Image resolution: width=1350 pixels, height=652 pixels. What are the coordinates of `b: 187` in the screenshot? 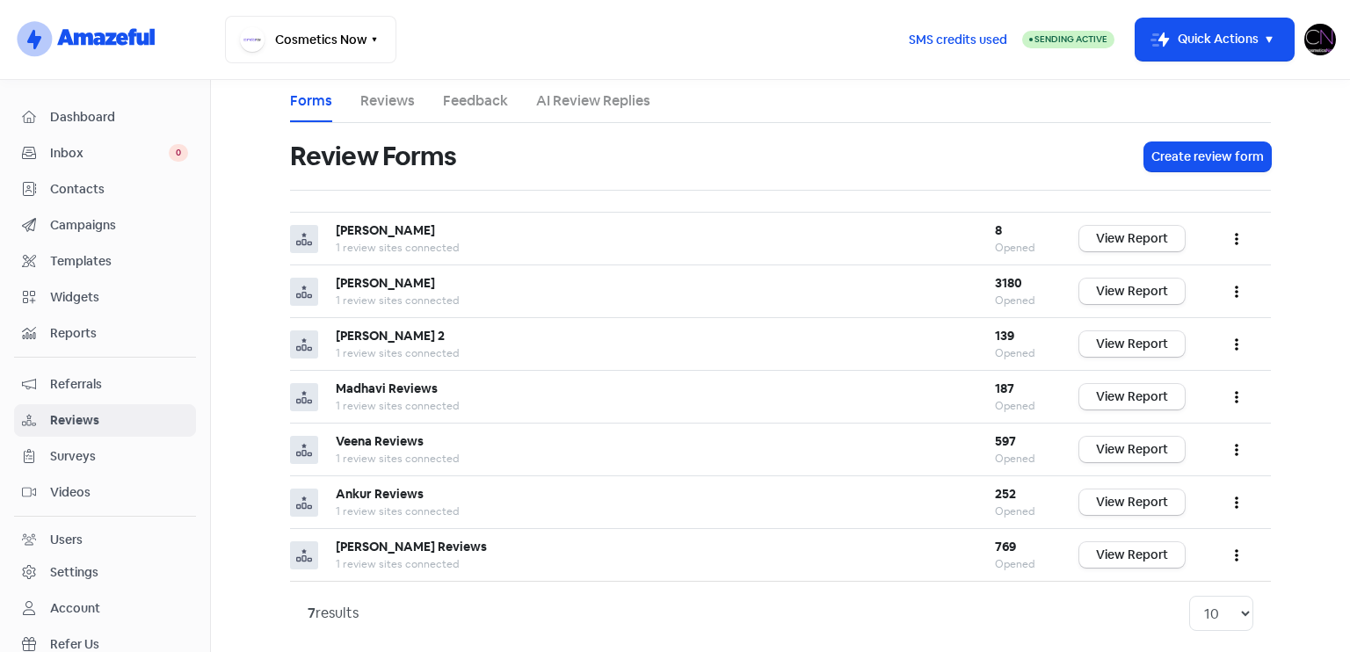 It's located at (1004, 388).